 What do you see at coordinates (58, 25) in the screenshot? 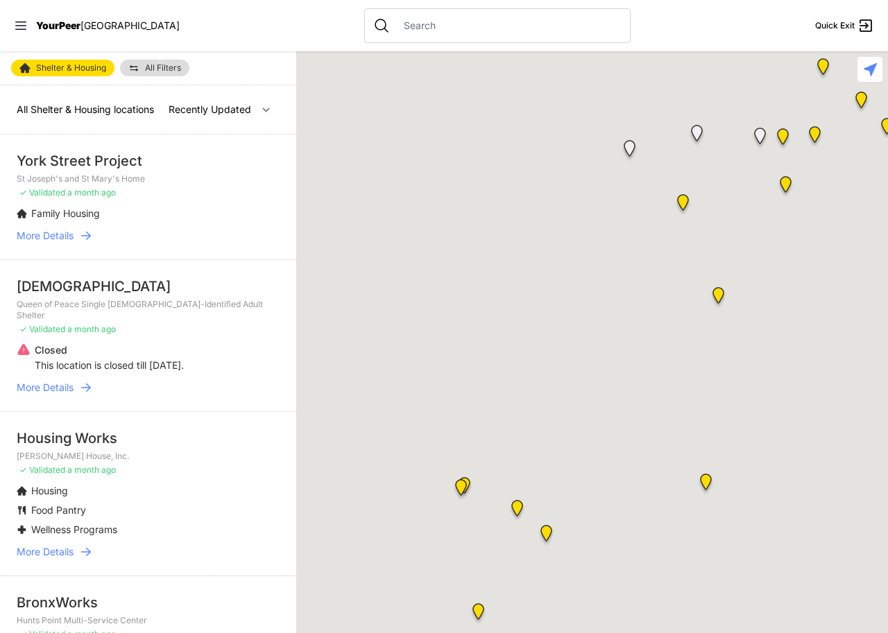
I see `span: YourPeer` at bounding box center [58, 25].